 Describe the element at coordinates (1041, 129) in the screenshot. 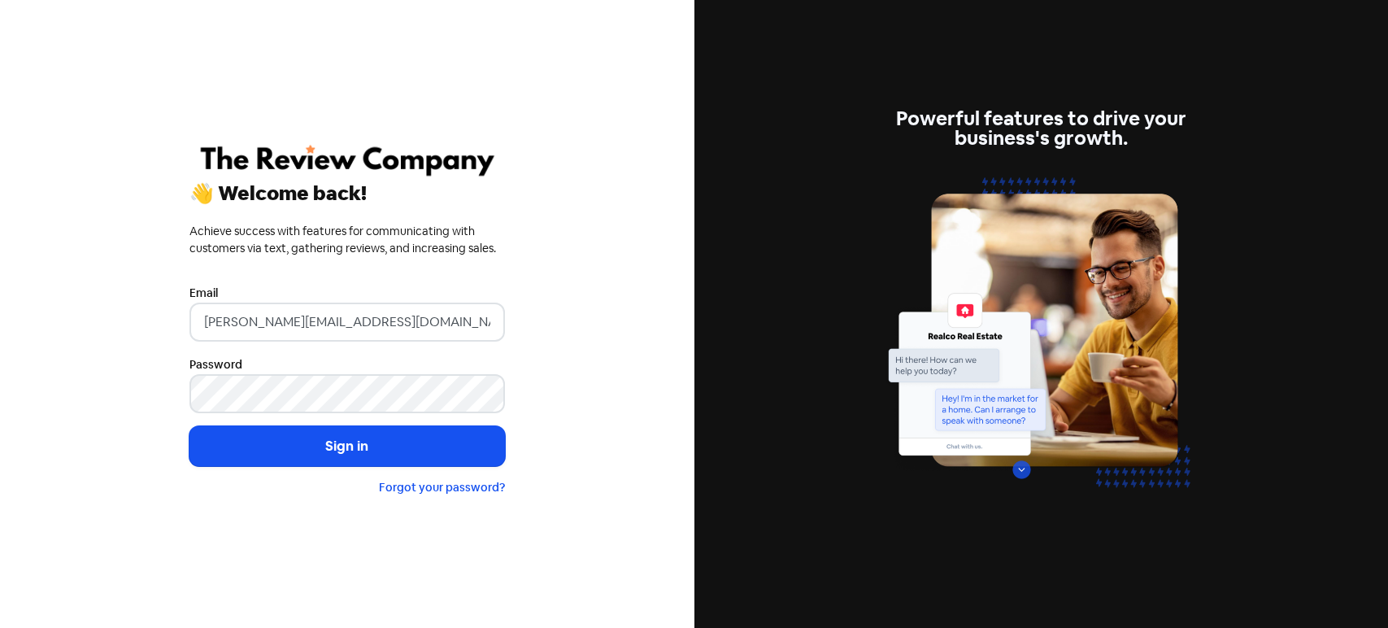

I see `div: Powerful features to drive your business's growth.` at that location.